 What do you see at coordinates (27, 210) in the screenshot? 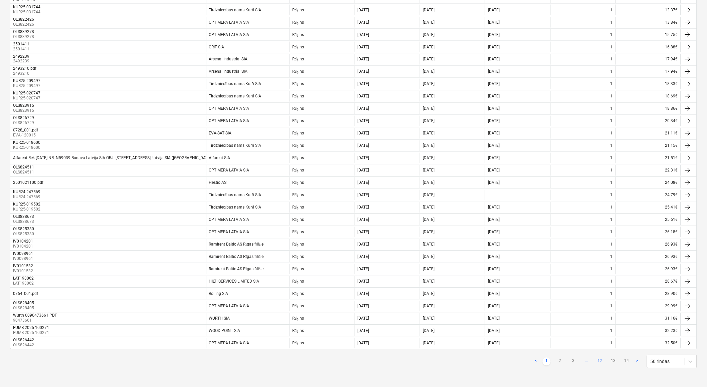
I see `p: KUR25-019502` at bounding box center [27, 210].